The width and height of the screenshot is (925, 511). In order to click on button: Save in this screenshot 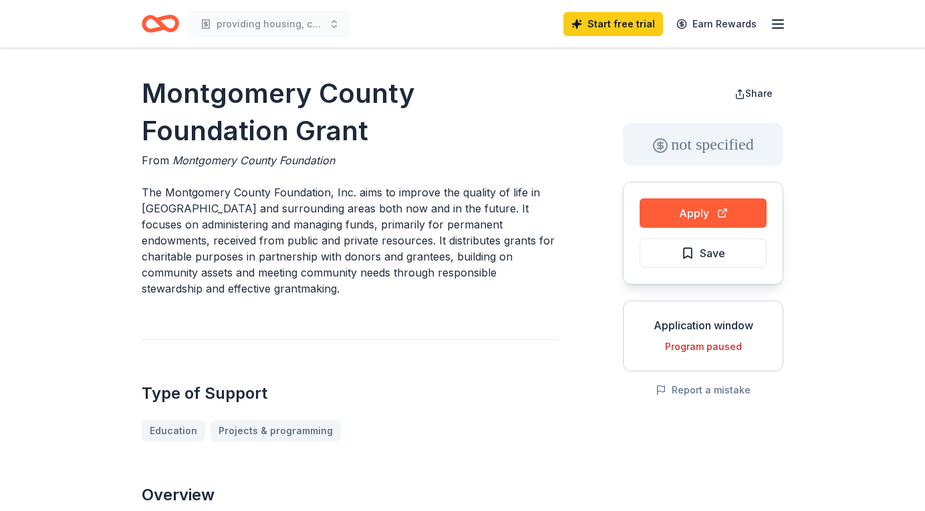, I will do `click(703, 253)`.